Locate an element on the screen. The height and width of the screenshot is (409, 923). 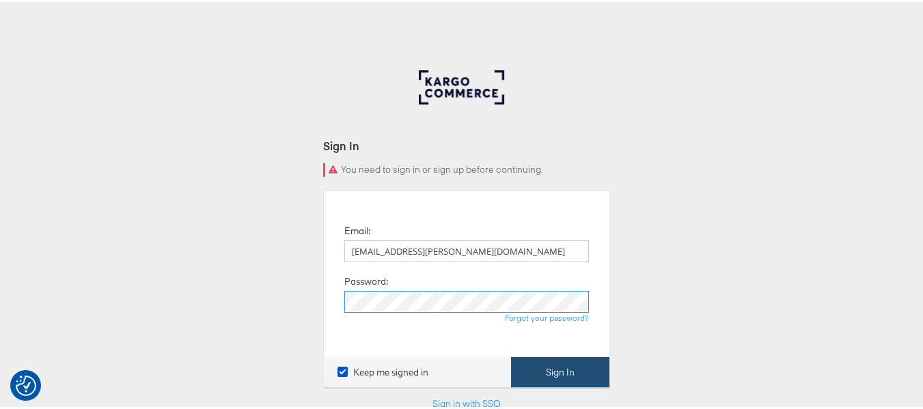
button: Consent Preferences is located at coordinates (26, 384).